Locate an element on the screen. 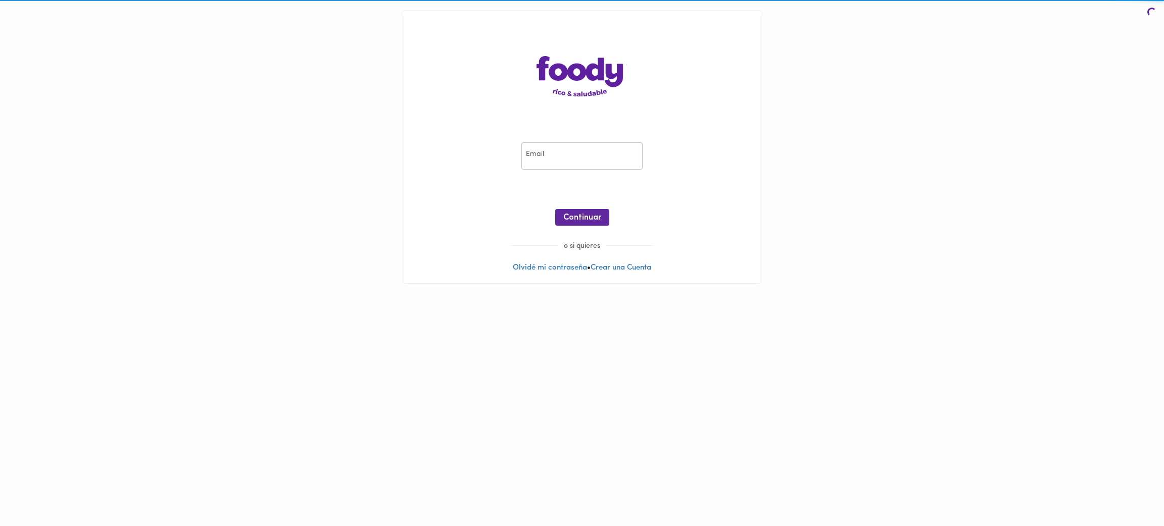  img: logo-main-page.png is located at coordinates (582, 76).